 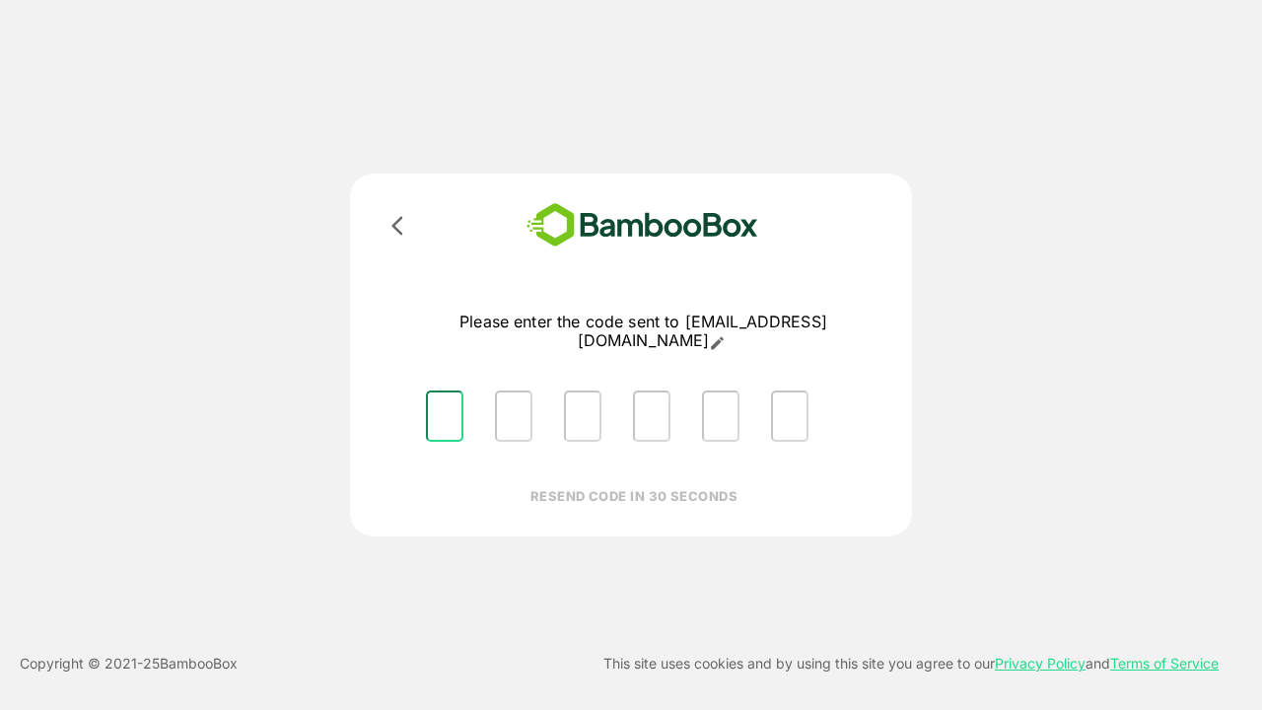 I want to click on input: Please enter OTP character 5, so click(x=721, y=416).